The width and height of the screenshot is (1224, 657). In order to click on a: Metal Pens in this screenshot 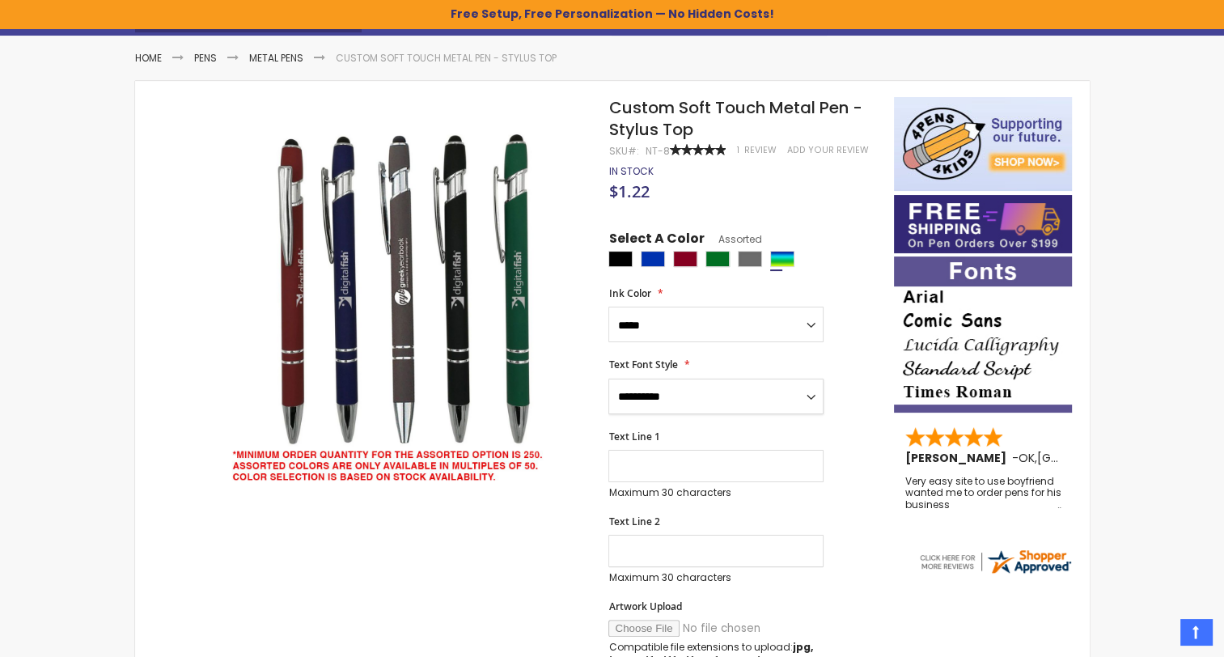, I will do `click(276, 57)`.